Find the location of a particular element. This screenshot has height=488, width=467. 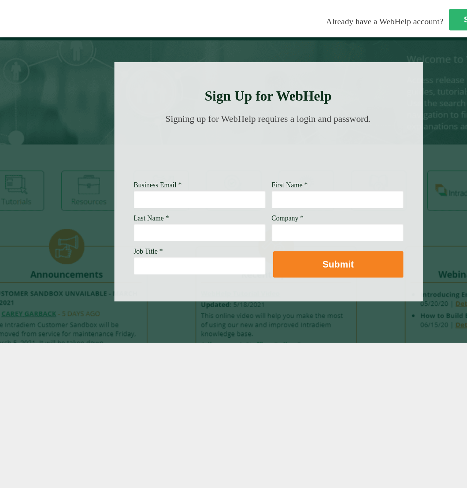

strong: Submit is located at coordinates (338, 264).